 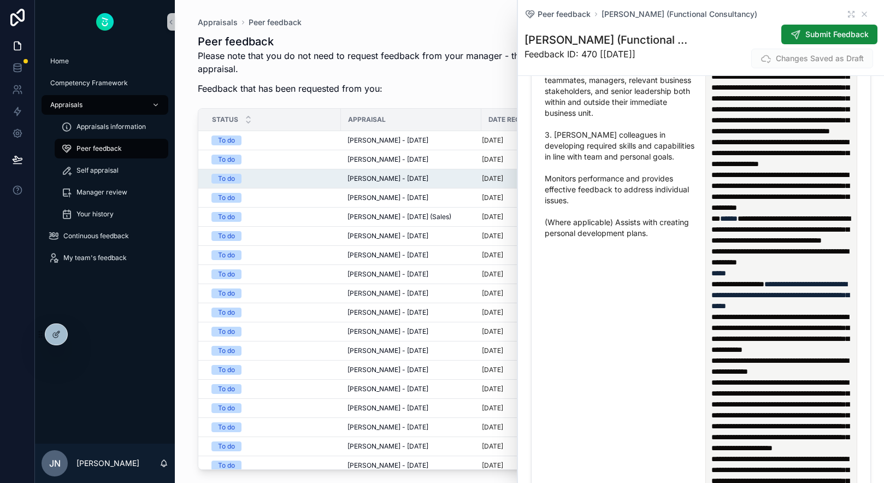 I want to click on span: Status, so click(x=225, y=120).